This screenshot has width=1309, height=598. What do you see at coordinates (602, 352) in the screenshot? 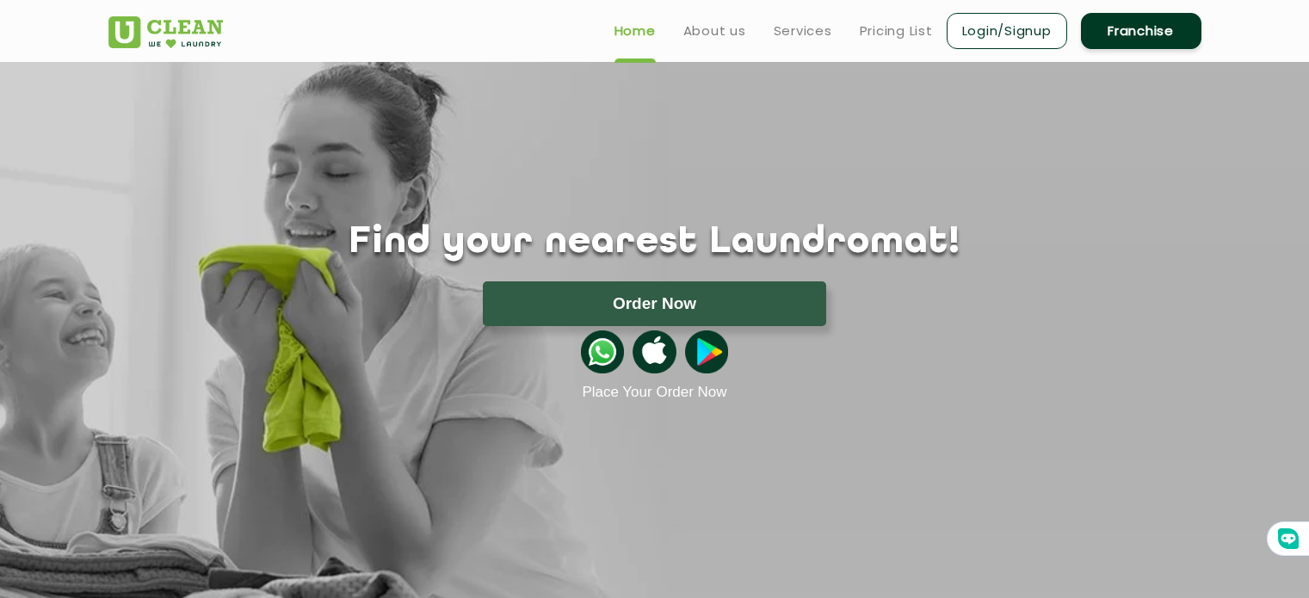
I see `img: whatsappicon.png` at bounding box center [602, 352].